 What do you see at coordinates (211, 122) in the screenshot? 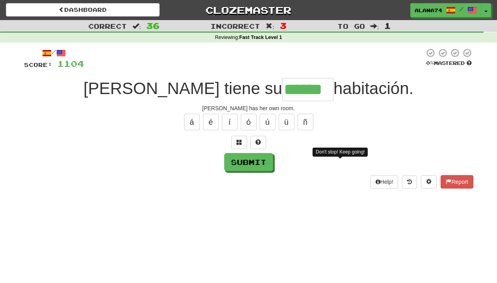
I see `button: é` at bounding box center [211, 122].